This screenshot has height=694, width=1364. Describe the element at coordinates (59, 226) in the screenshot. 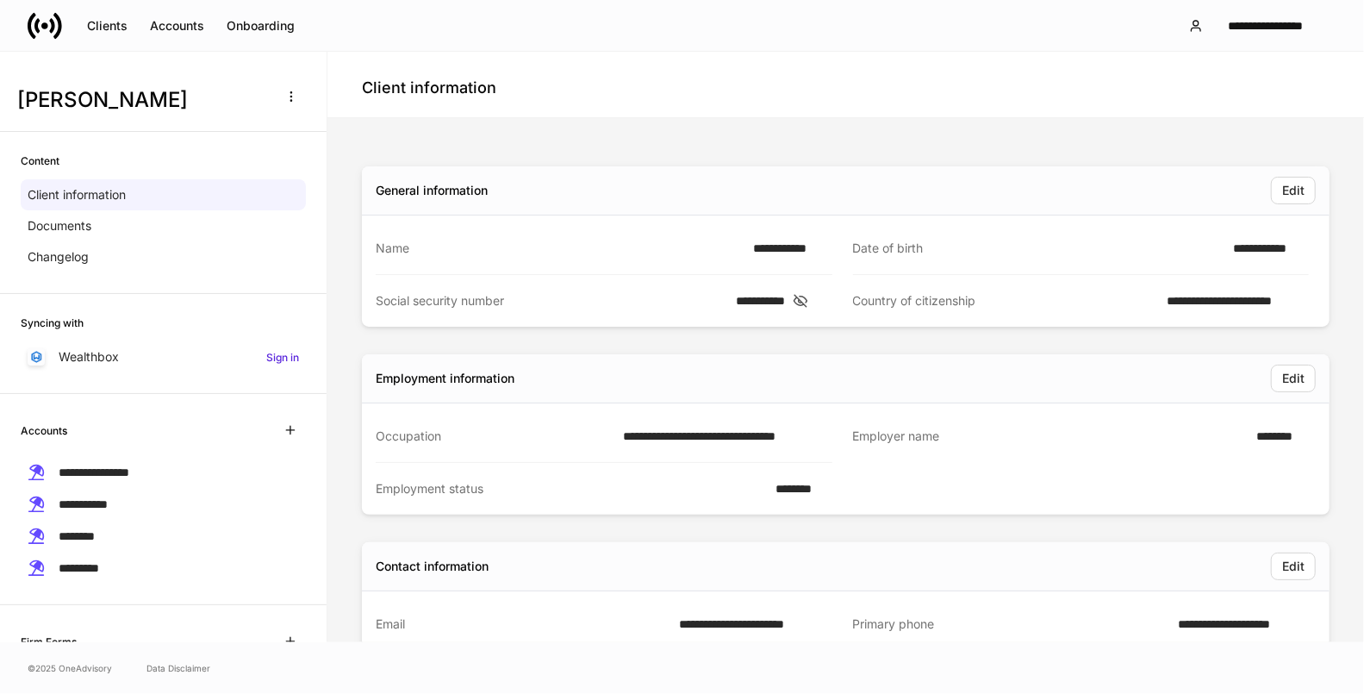

I see `p: Documents` at that location.